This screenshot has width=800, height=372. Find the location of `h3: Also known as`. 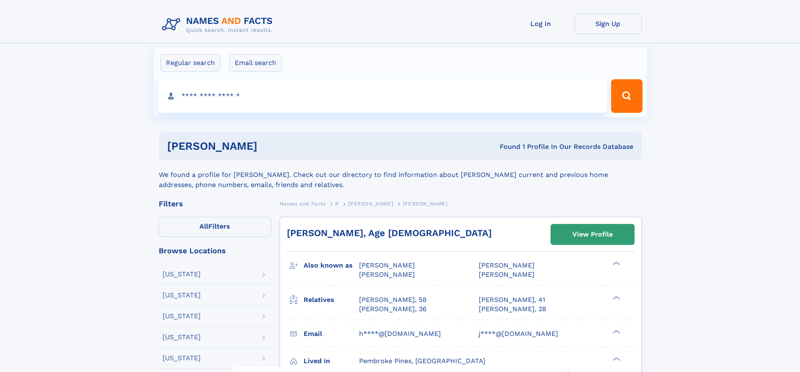

h3: Also known as is located at coordinates (331, 266).